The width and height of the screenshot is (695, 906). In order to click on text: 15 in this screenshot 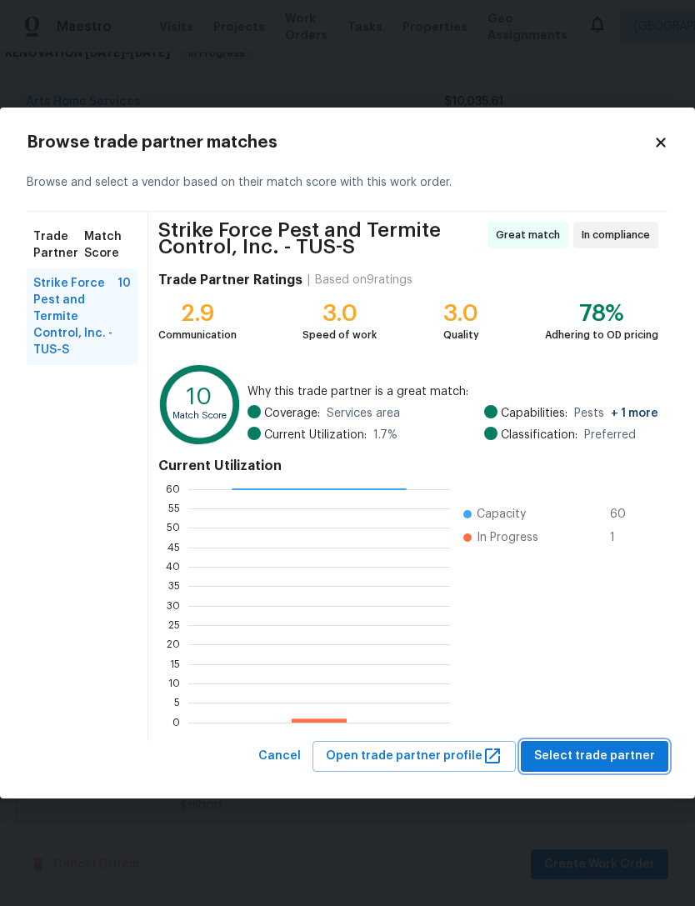, I will do `click(175, 664)`.